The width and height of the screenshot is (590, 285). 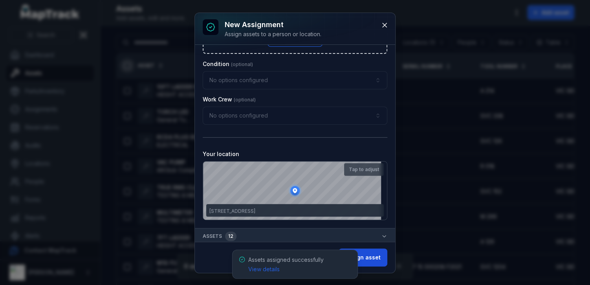 I want to click on h3: New assignment, so click(x=273, y=25).